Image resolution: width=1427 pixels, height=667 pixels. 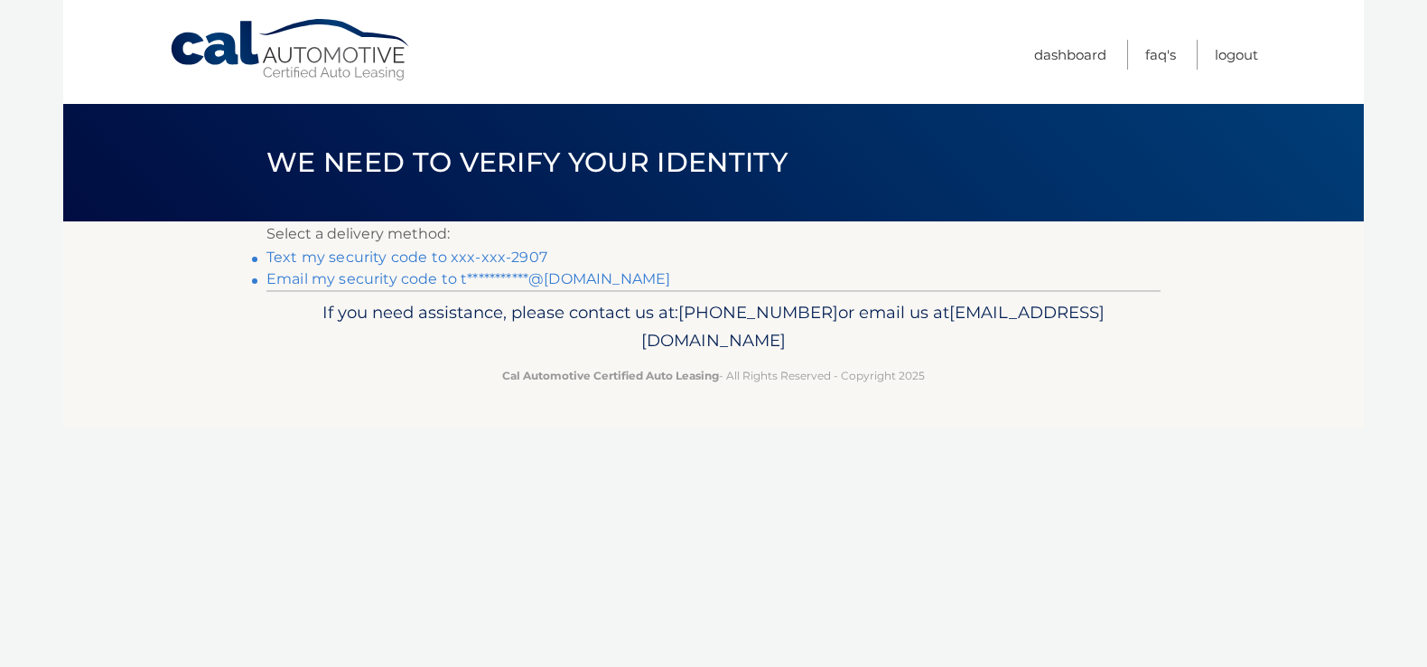 What do you see at coordinates (714, 327) in the screenshot?
I see `p: If you need assistance, please contact us at: or email us at` at bounding box center [714, 327].